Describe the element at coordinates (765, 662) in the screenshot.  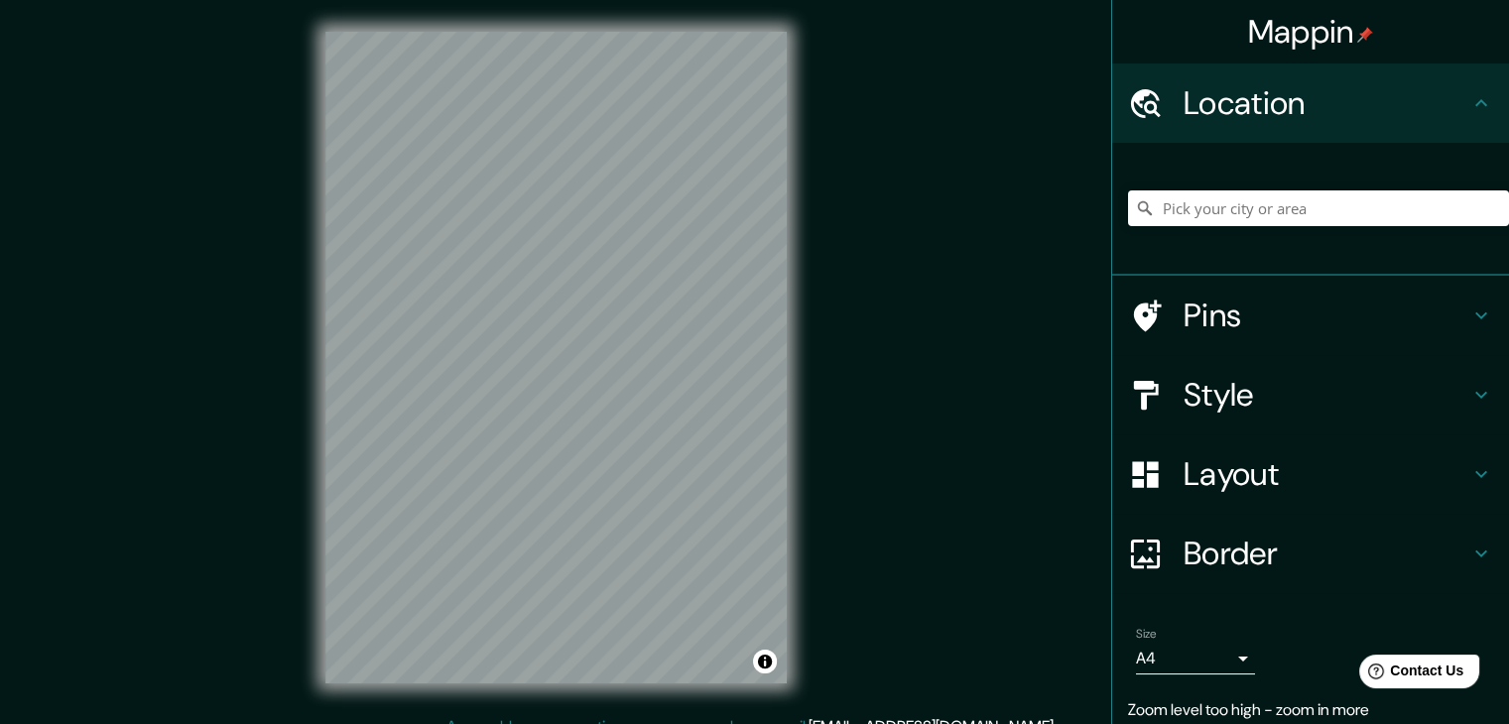
I see `button: Toggle attribution` at that location.